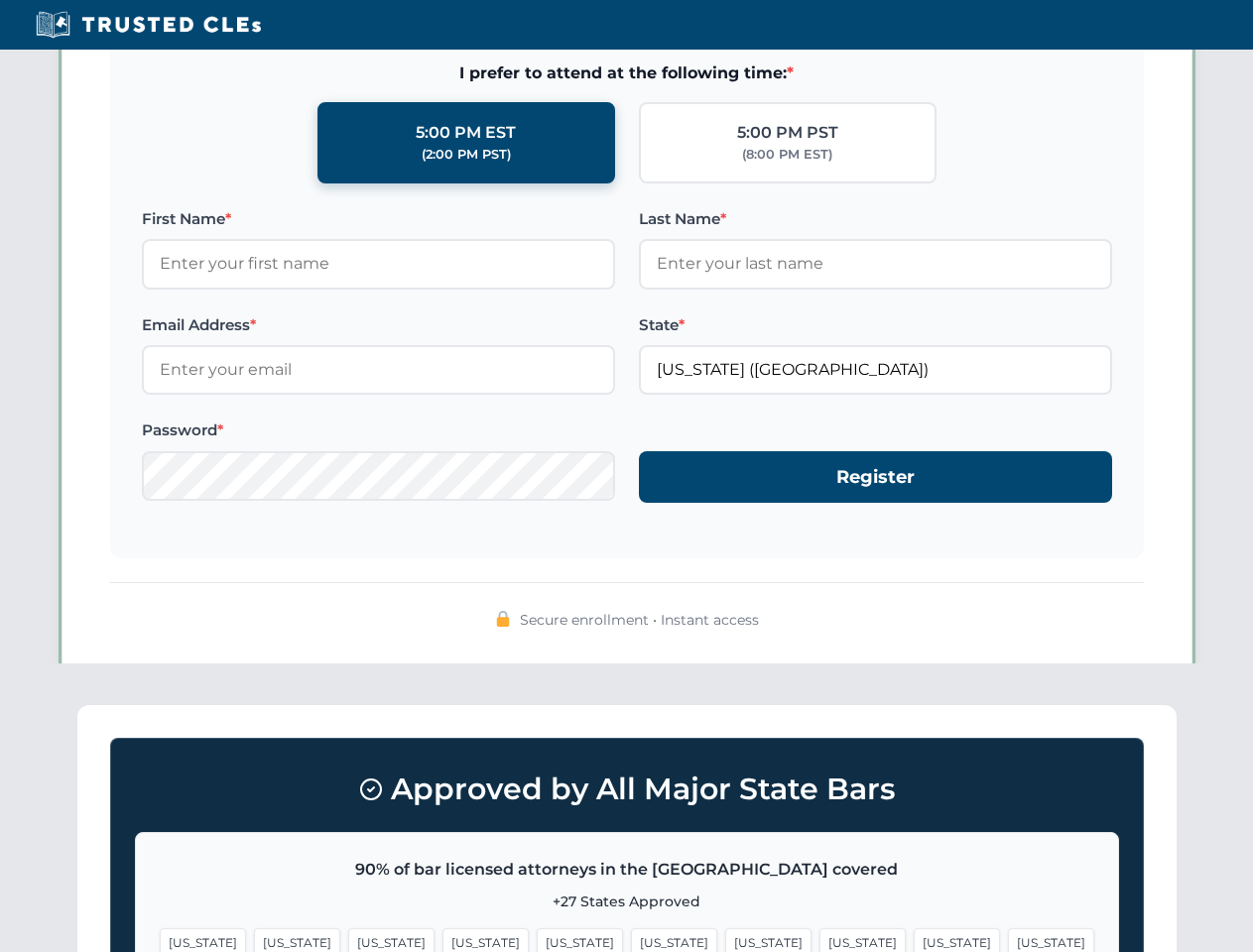 The width and height of the screenshot is (1253, 952). Describe the element at coordinates (626, 73) in the screenshot. I see `span: I prefer to attend at the following time:` at that location.